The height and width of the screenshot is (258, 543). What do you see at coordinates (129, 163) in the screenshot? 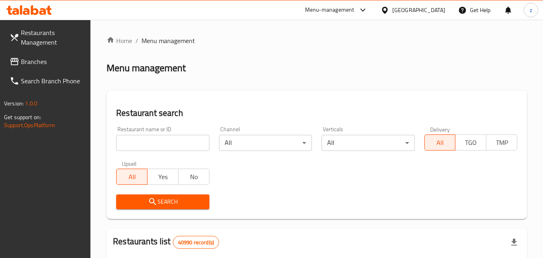
I see `label: Upsell` at bounding box center [129, 163].